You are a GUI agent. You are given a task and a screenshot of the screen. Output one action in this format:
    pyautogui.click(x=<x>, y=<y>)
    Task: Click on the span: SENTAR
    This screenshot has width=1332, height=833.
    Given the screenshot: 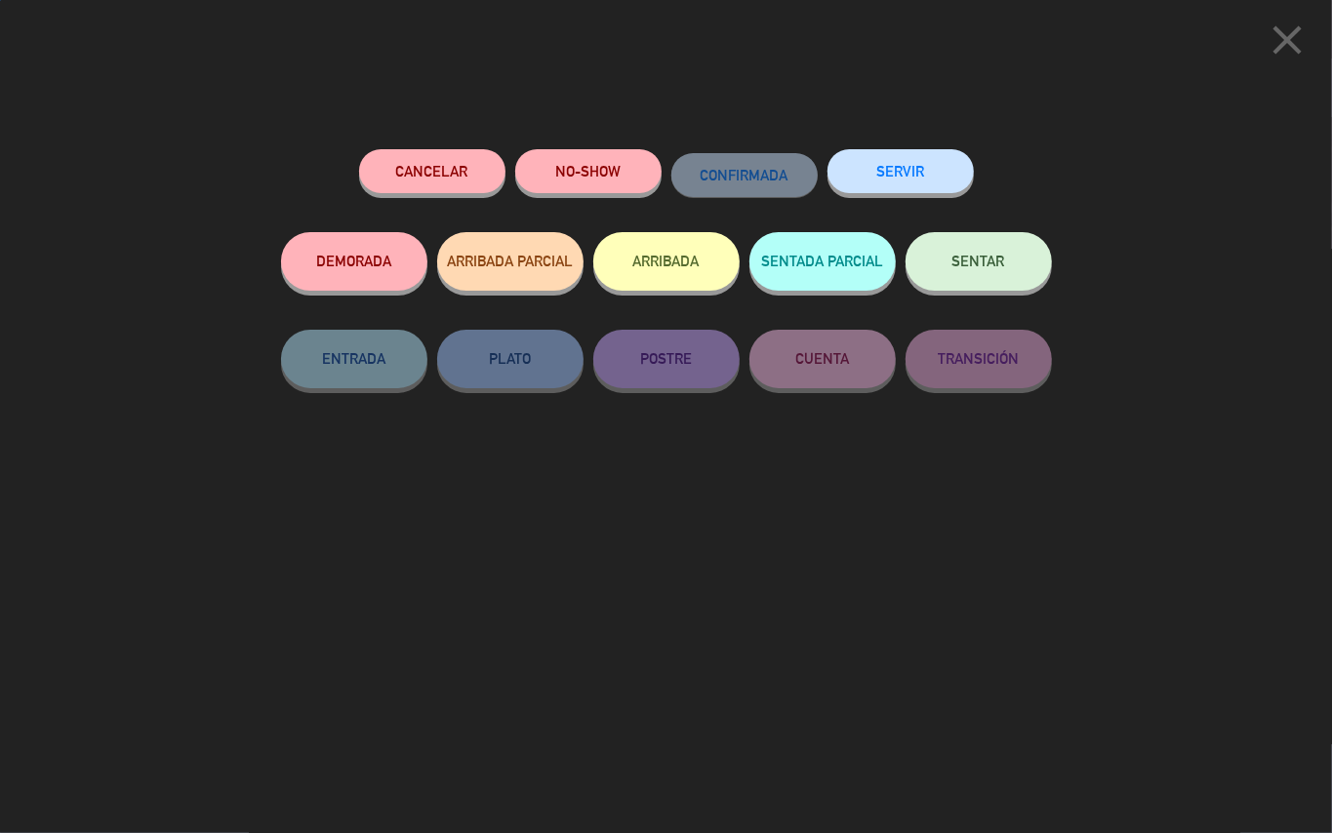 What is the action you would take?
    pyautogui.click(x=979, y=260)
    